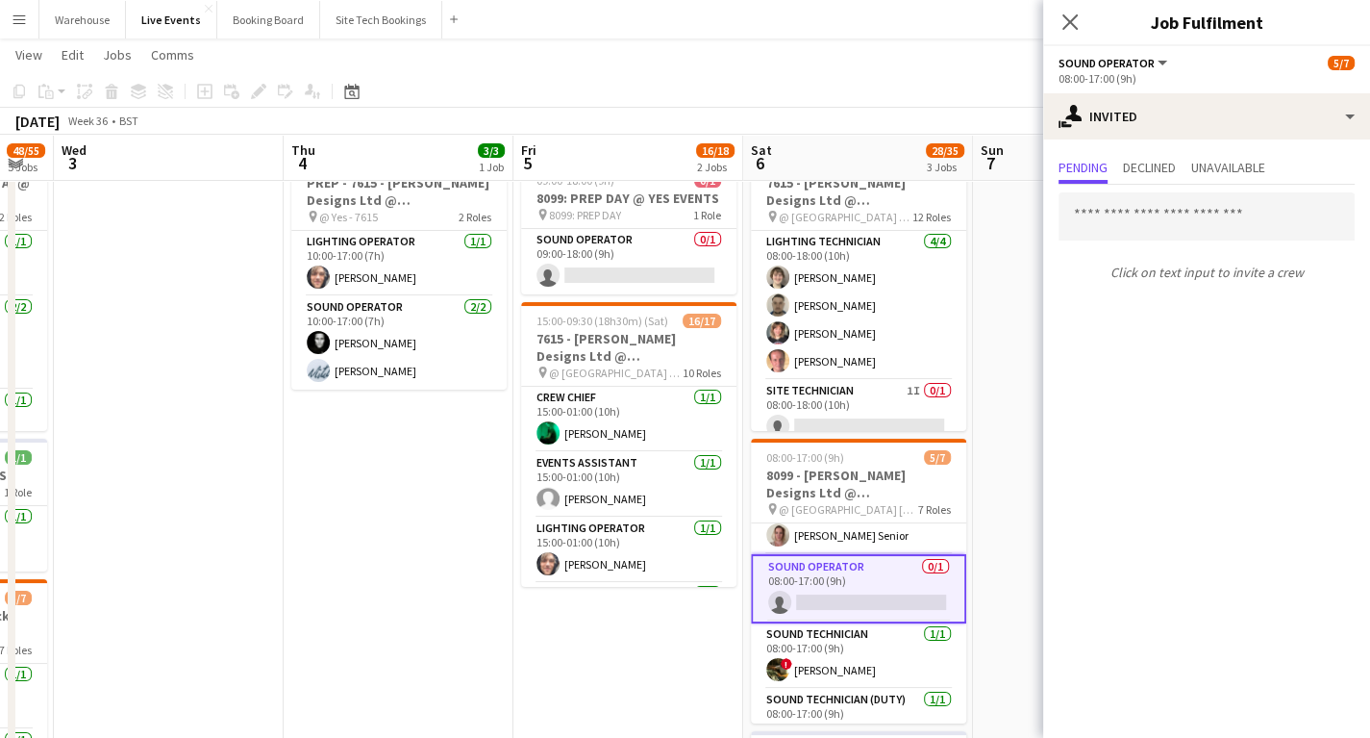 This screenshot has width=1370, height=738. Describe the element at coordinates (129, 120) in the screenshot. I see `div: BST` at that location.